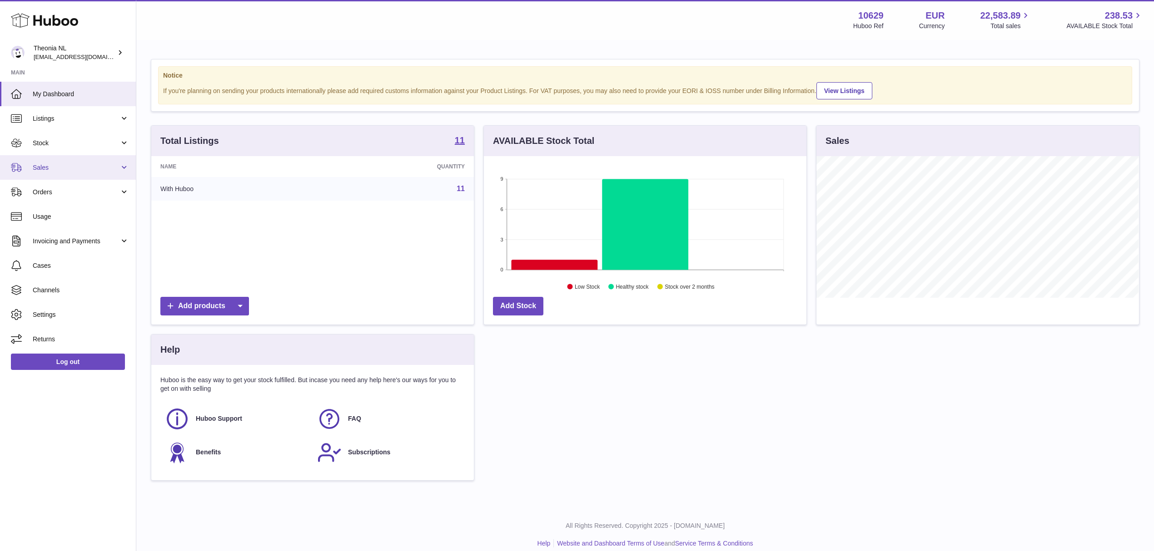 This screenshot has width=1154, height=551. What do you see at coordinates (76, 168) in the screenshot?
I see `span: Sales` at bounding box center [76, 168].